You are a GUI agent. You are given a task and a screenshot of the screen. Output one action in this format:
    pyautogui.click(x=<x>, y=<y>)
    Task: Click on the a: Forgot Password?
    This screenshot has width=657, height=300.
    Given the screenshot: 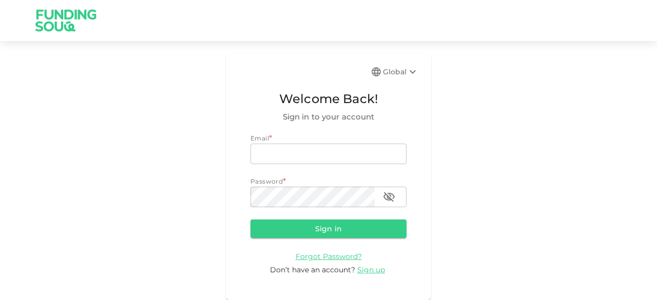 What is the action you would take?
    pyautogui.click(x=329, y=256)
    